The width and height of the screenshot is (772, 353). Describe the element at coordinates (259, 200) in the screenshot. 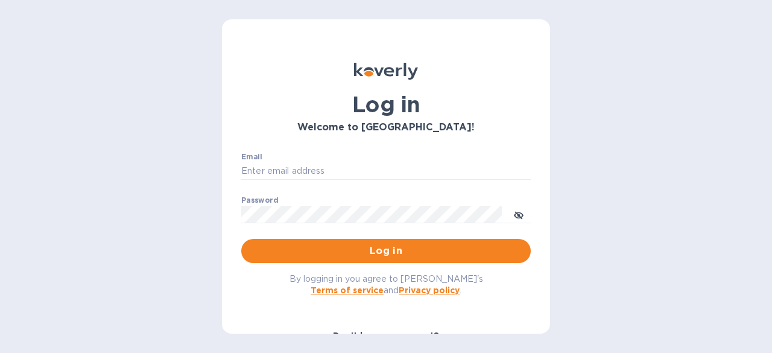

I see `label: Password` at that location.